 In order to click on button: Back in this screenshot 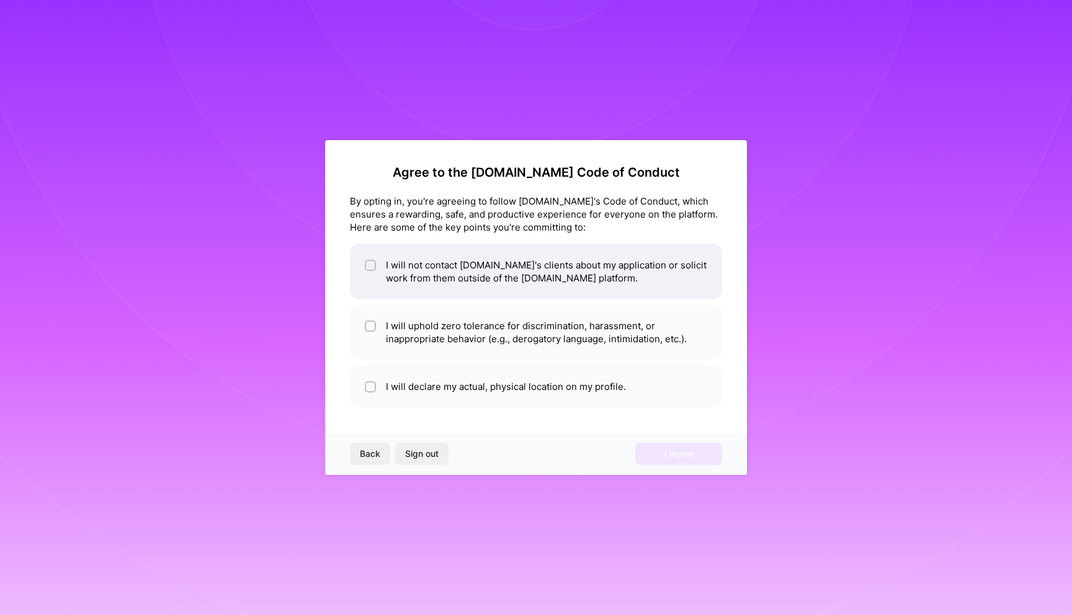, I will do `click(370, 454)`.